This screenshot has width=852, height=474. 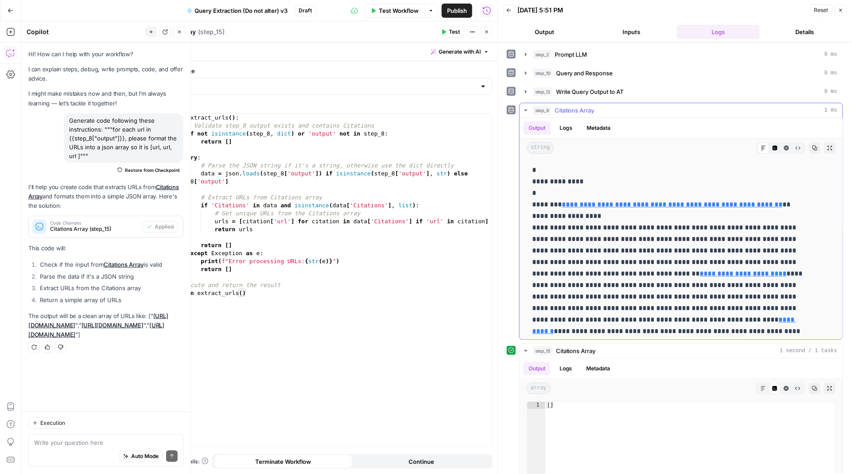 I want to click on span: string, so click(x=540, y=148).